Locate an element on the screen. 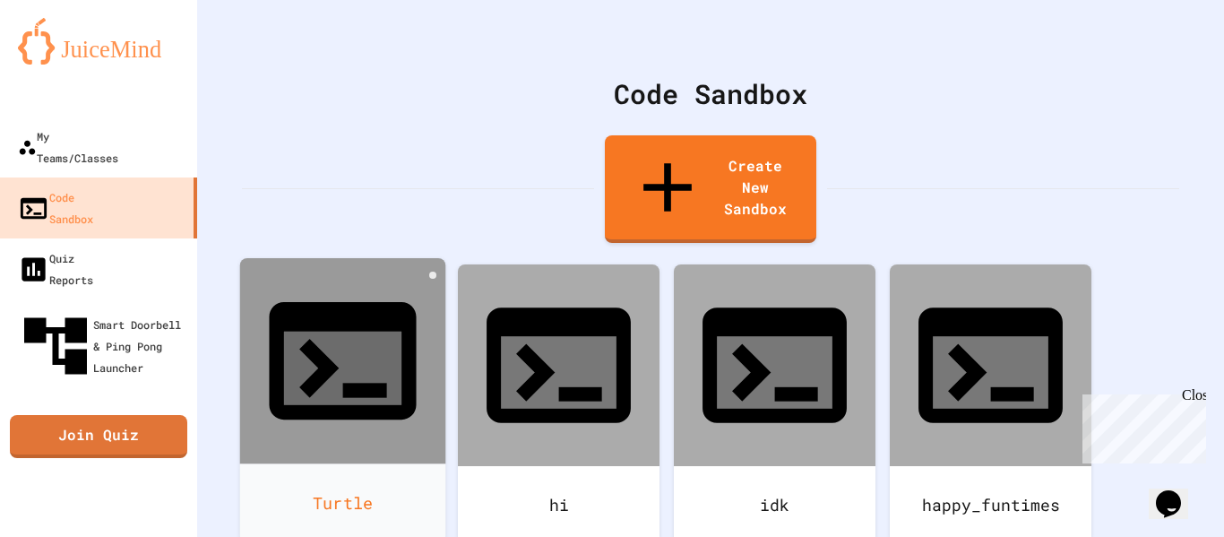  div: Chat with us now!Close is located at coordinates (65, 60).